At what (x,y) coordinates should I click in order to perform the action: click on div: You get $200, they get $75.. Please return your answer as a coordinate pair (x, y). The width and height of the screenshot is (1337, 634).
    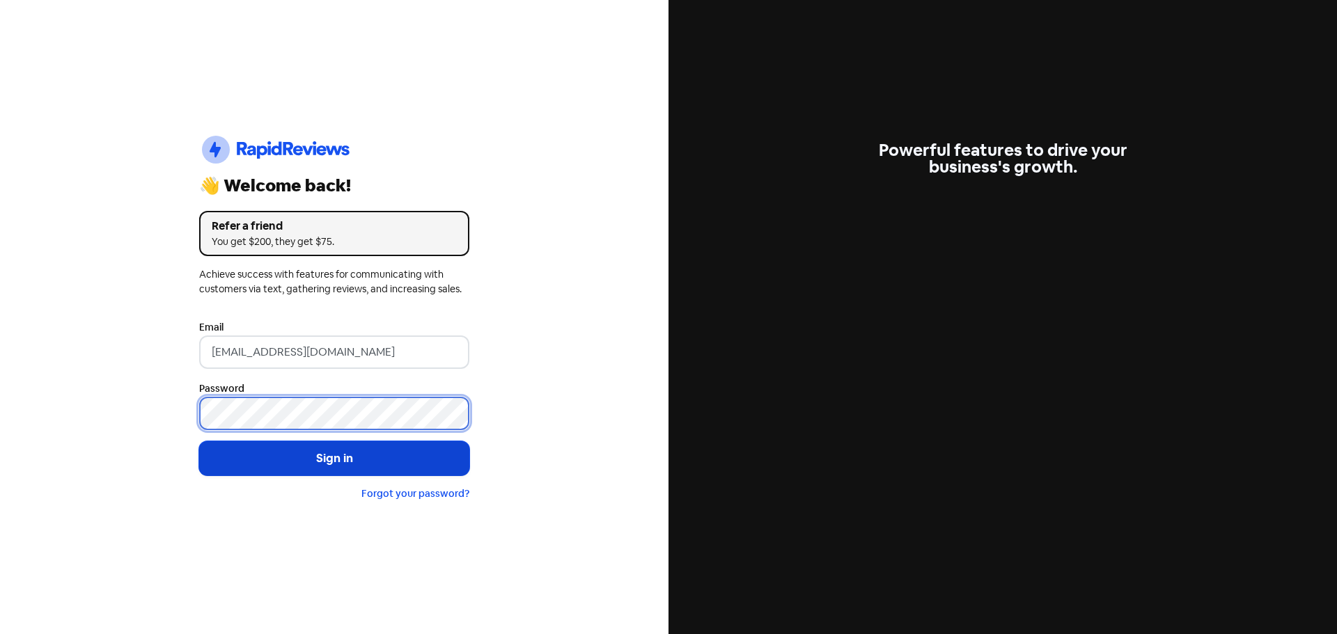
    Looking at the image, I should click on (334, 242).